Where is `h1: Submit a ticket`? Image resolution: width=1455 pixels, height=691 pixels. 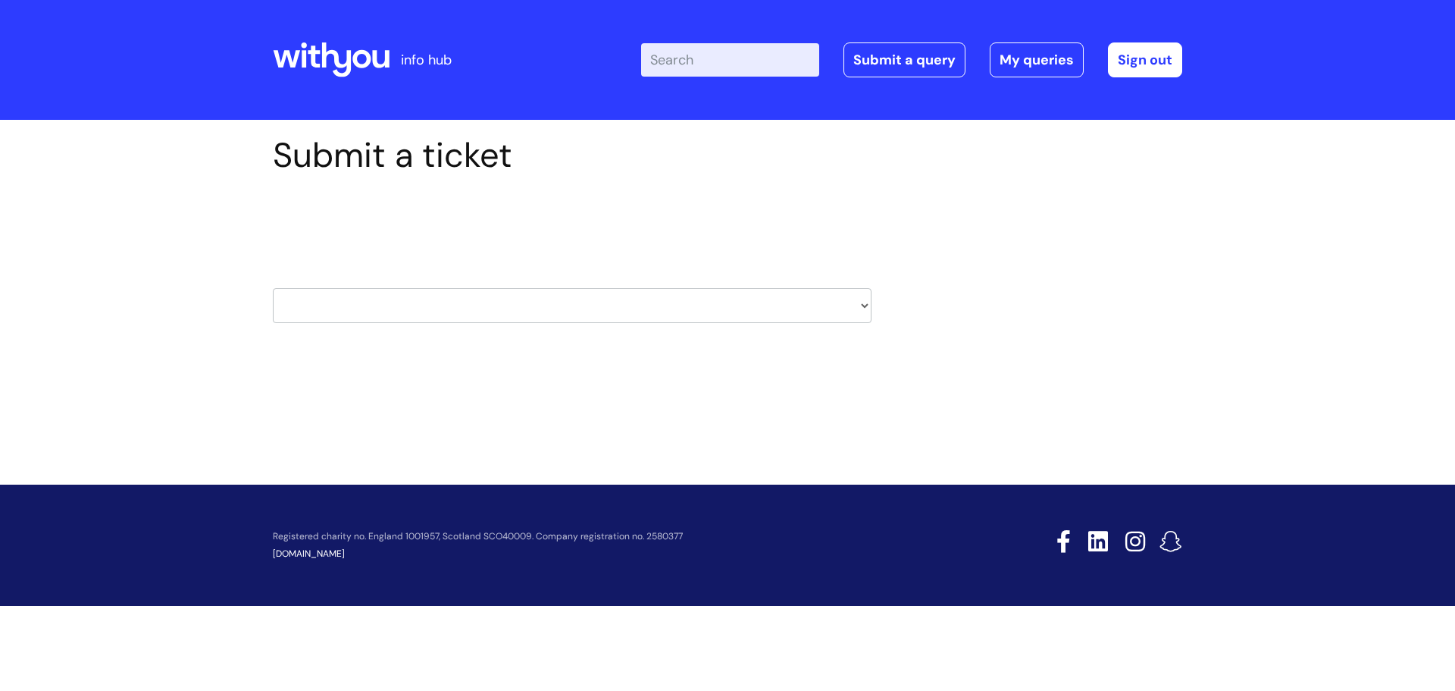
h1: Submit a ticket is located at coordinates (572, 155).